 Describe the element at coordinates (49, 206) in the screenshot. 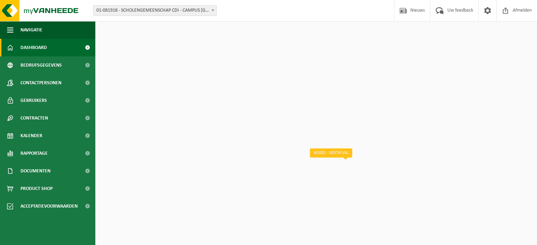

I see `span: Acceptatievoorwaarden` at that location.